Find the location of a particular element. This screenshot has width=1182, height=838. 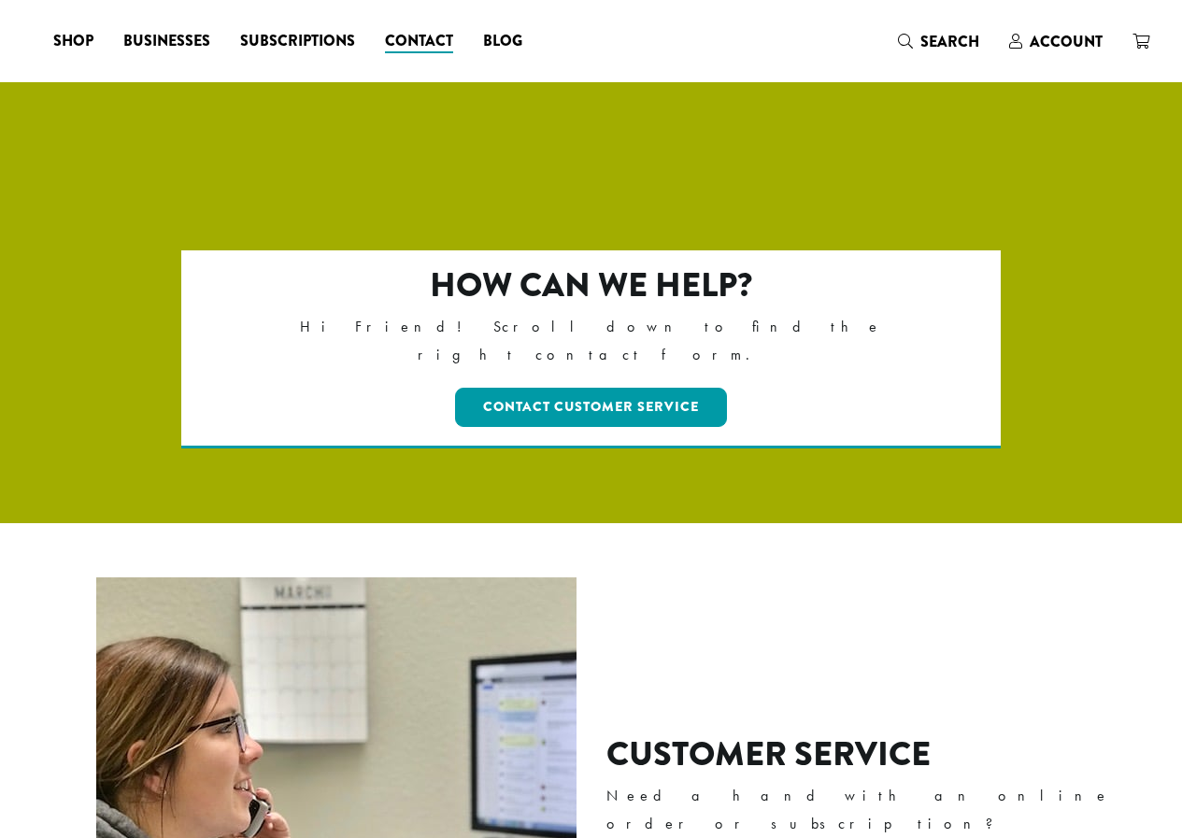

span: Search is located at coordinates (949, 41).